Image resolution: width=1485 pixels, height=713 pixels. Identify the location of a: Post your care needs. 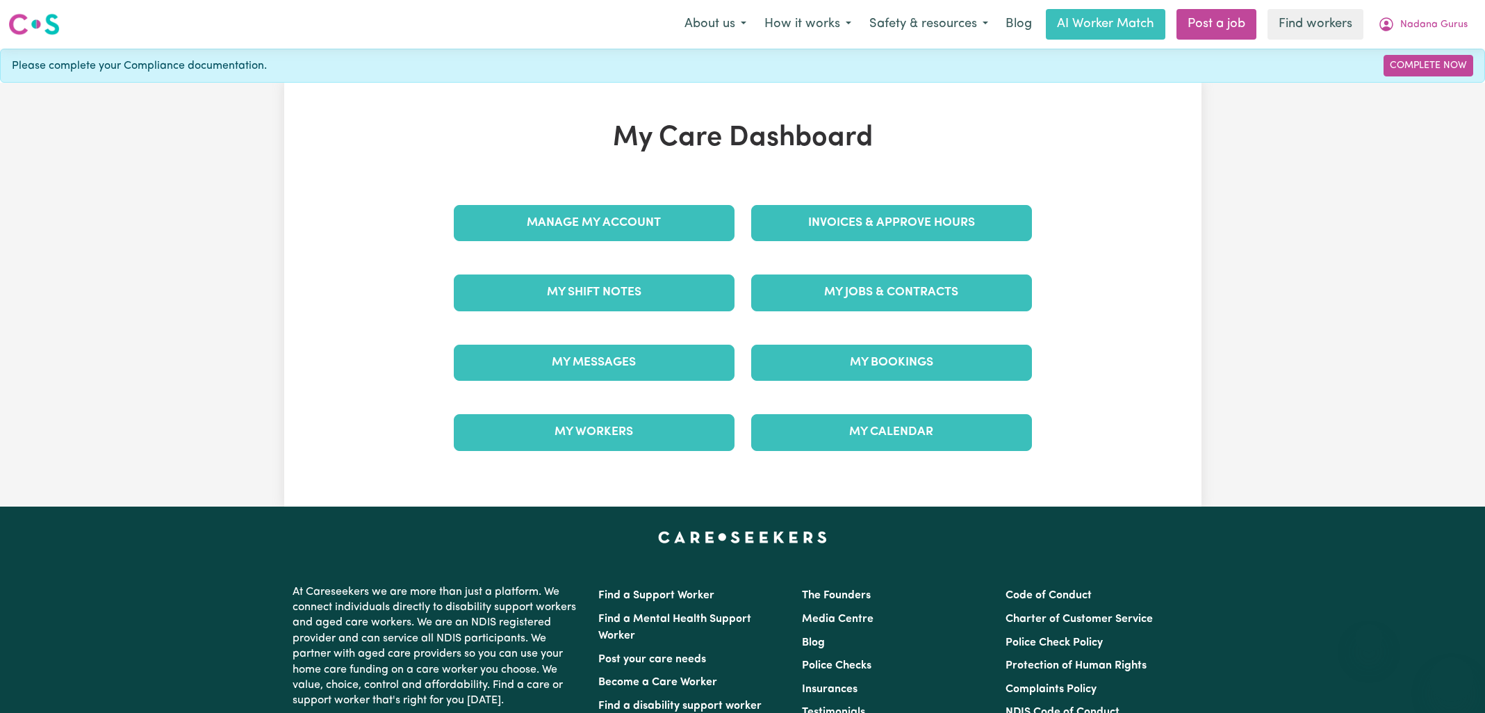
(652, 660).